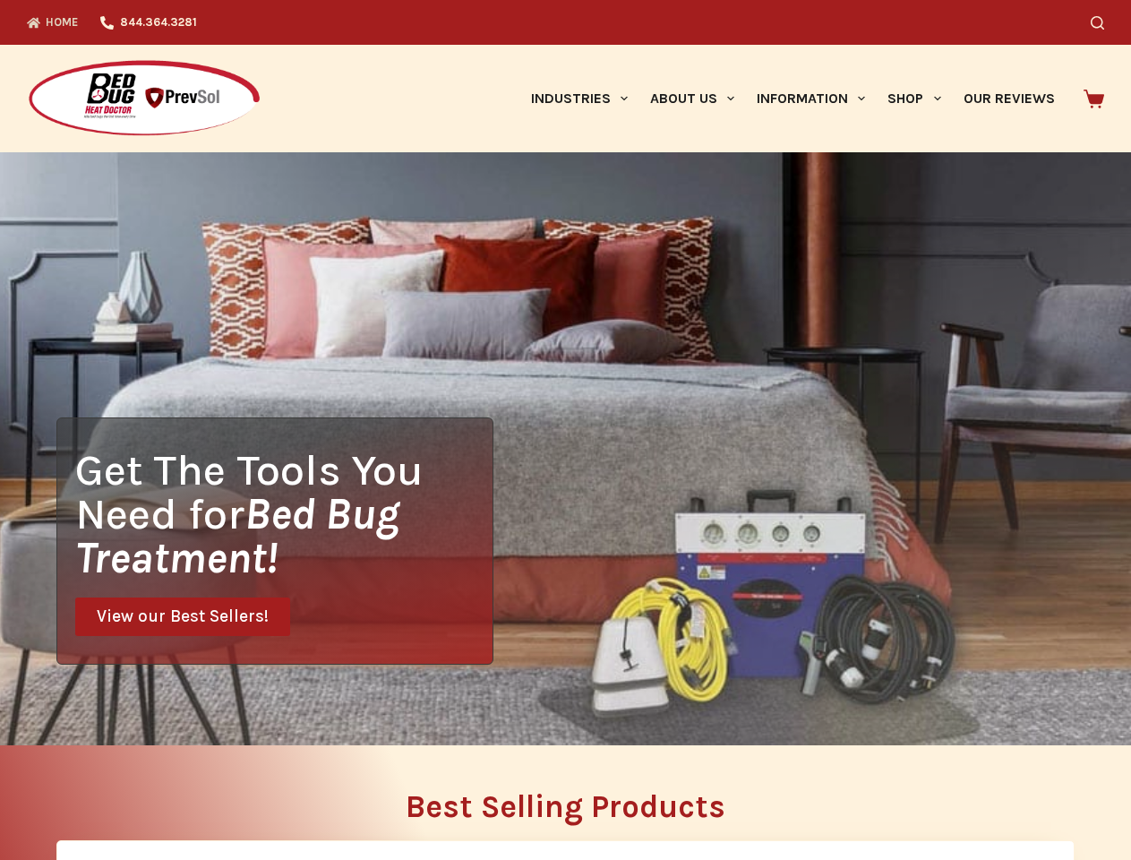  I want to click on nav: Primary, so click(793, 99).